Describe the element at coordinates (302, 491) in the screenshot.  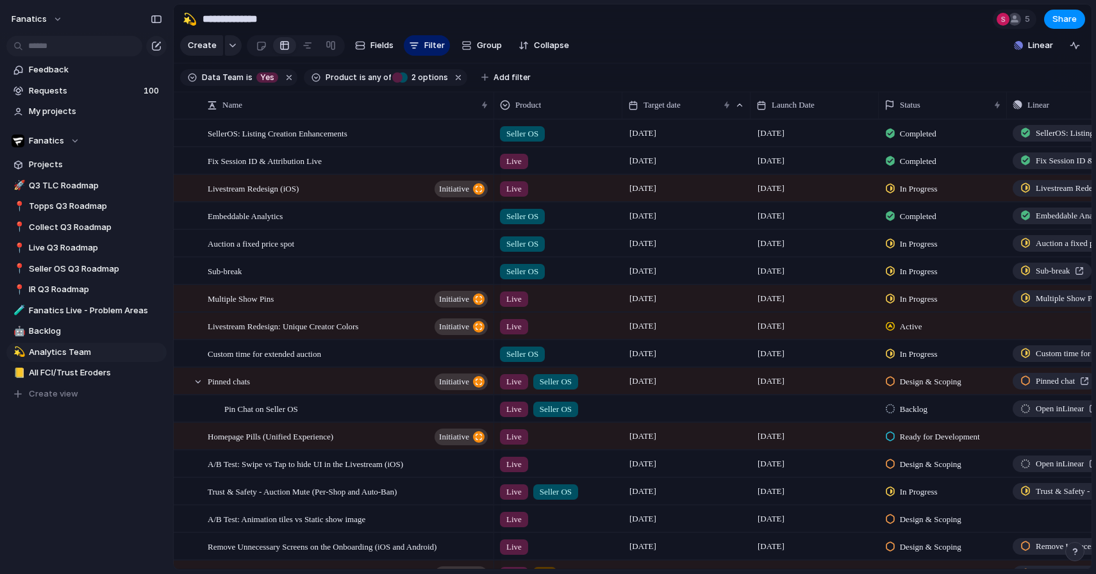
I see `span: Trust & Safety - Auction Mute (Per-Shop and Auto-Ban)` at that location.